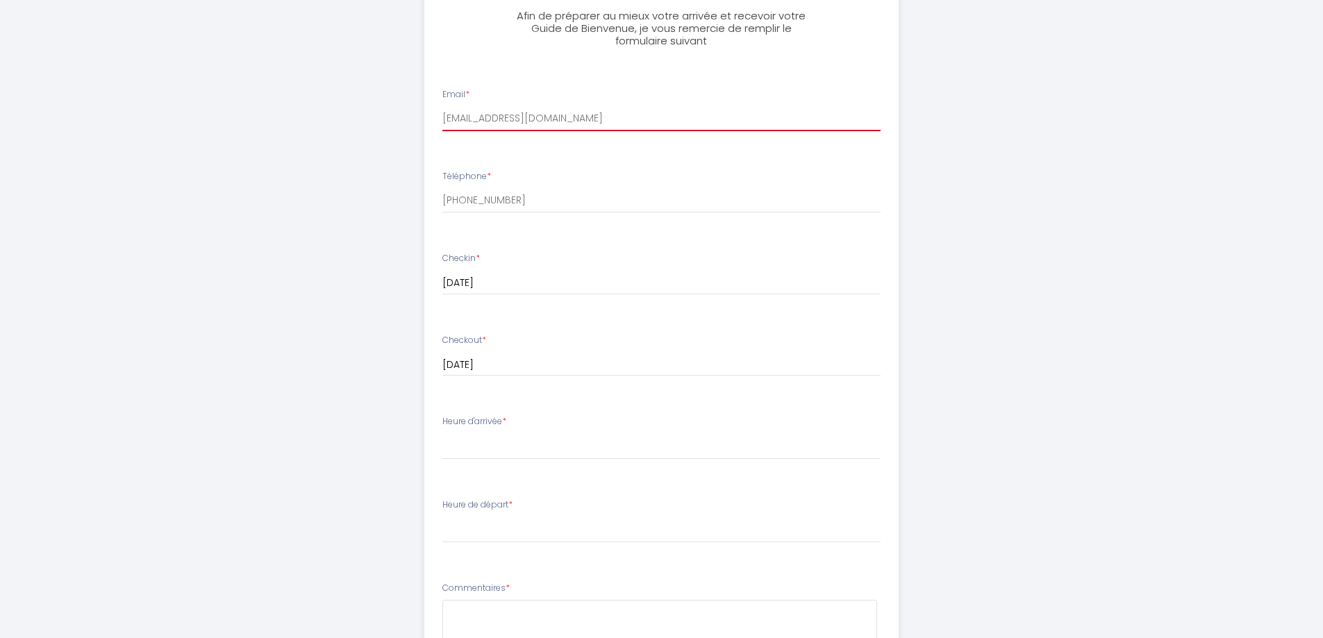 The image size is (1323, 638). I want to click on label: Heure d'arrivée, so click(474, 422).